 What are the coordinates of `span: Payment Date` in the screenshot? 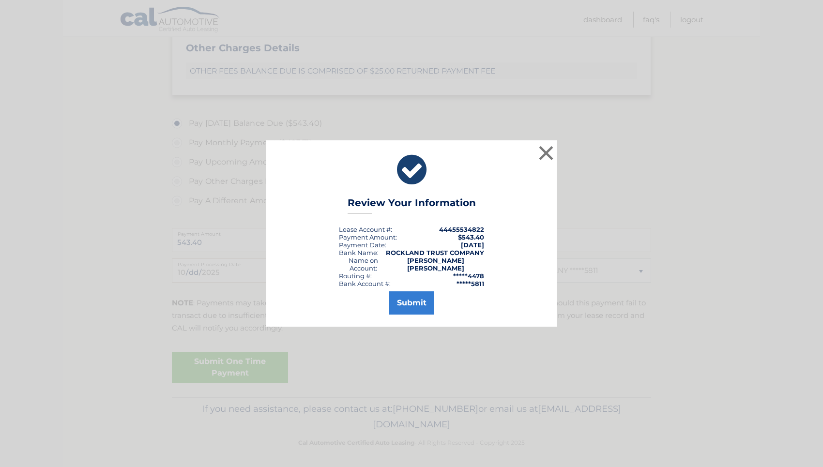 It's located at (361, 245).